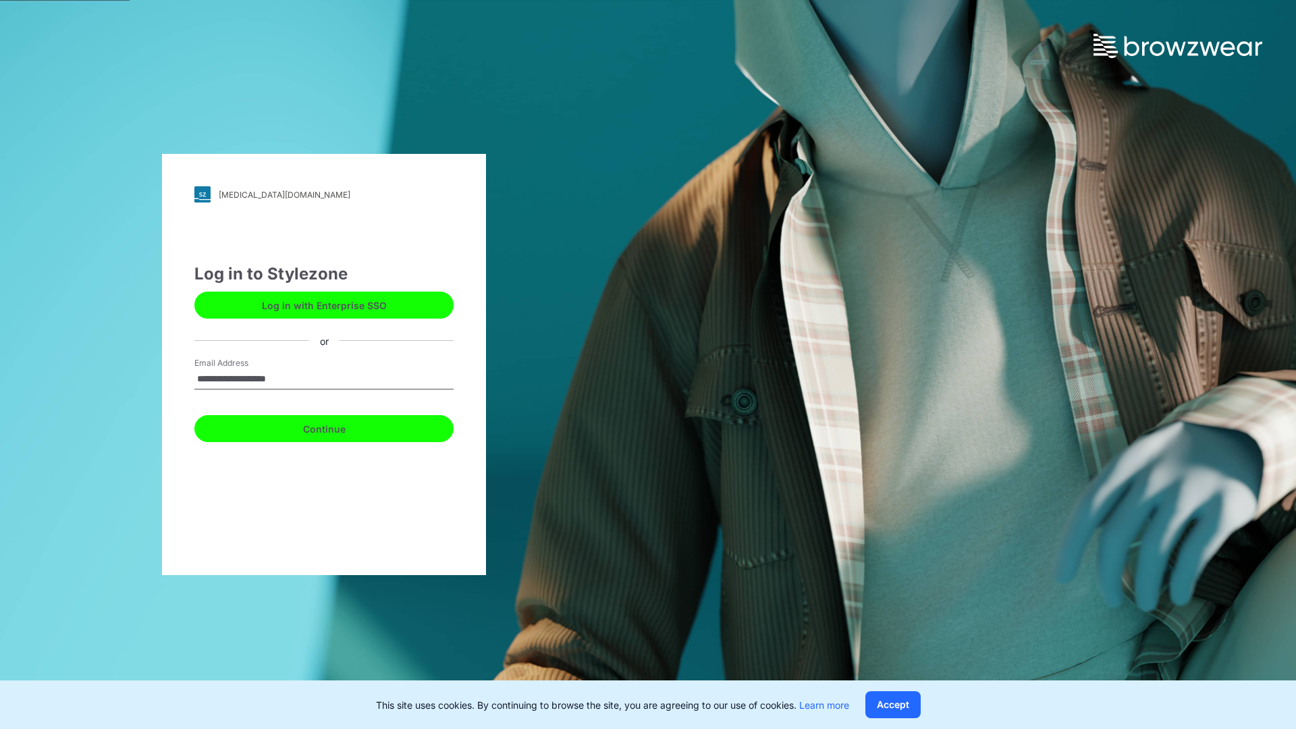 The image size is (1296, 729). I want to click on button: Log in with Enterprise SSO, so click(324, 305).